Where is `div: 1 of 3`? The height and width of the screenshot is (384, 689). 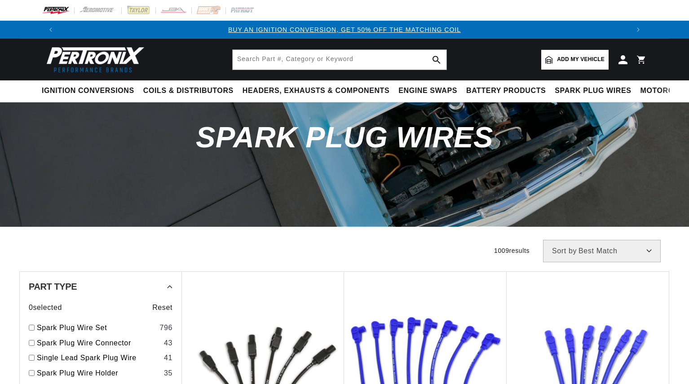 div: 1 of 3 is located at coordinates (344, 30).